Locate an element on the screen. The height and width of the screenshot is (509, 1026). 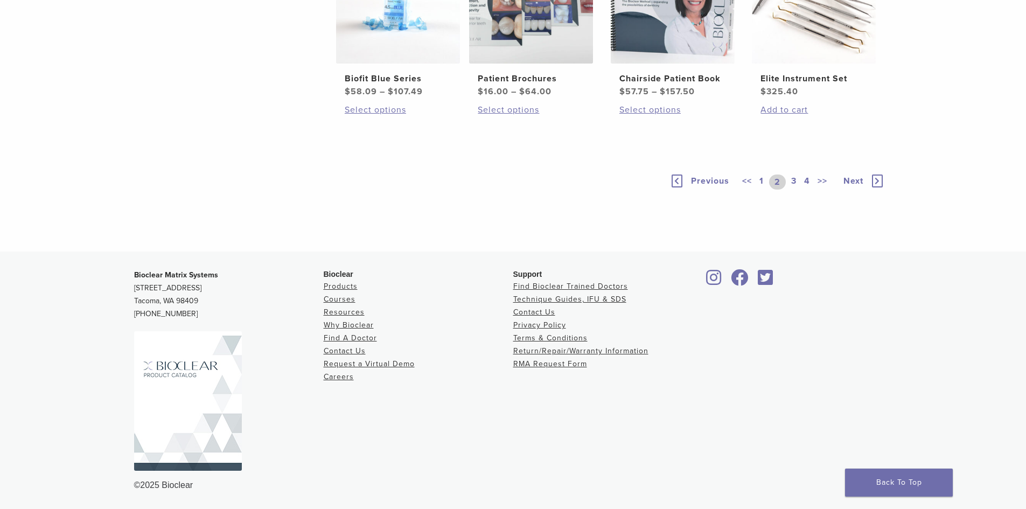
a: 1 is located at coordinates (761, 182).